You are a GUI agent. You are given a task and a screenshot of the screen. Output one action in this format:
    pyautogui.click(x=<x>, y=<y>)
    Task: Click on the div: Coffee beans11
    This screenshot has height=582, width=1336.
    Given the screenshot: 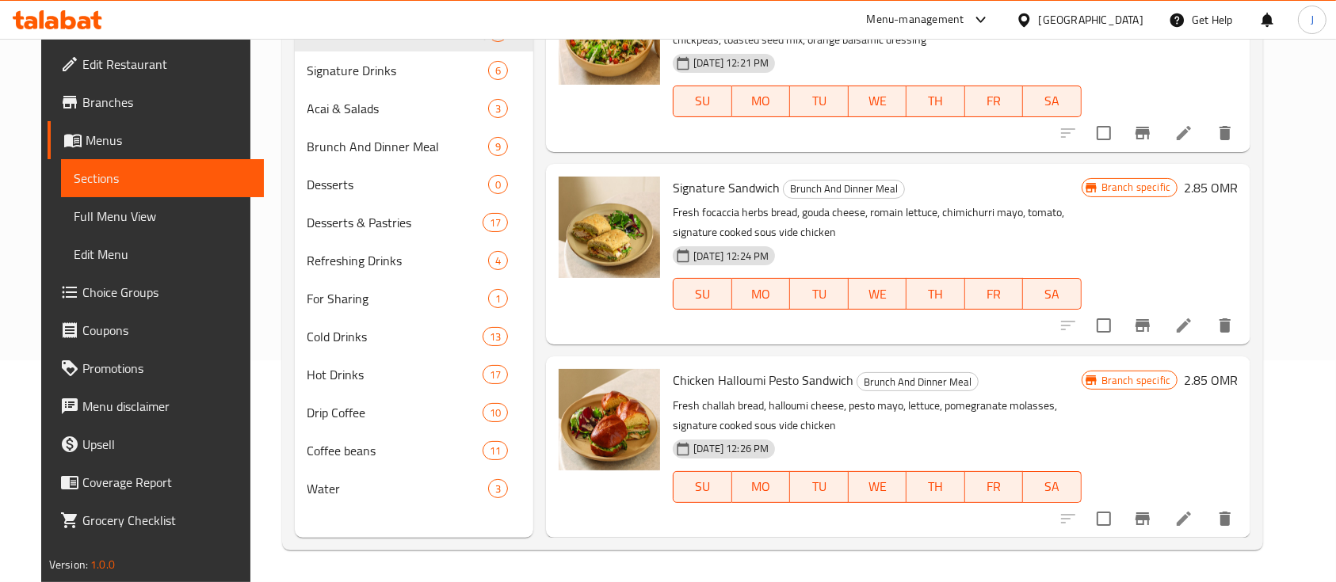 What is the action you would take?
    pyautogui.click(x=414, y=451)
    